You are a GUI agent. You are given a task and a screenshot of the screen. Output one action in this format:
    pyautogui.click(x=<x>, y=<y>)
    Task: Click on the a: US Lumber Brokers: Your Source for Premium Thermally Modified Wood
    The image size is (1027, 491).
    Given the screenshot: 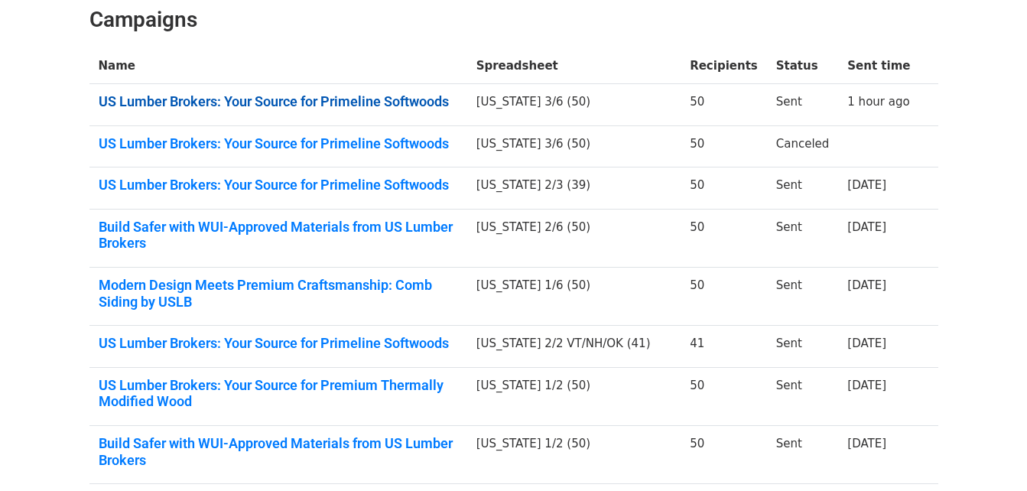 What is the action you would take?
    pyautogui.click(x=278, y=393)
    